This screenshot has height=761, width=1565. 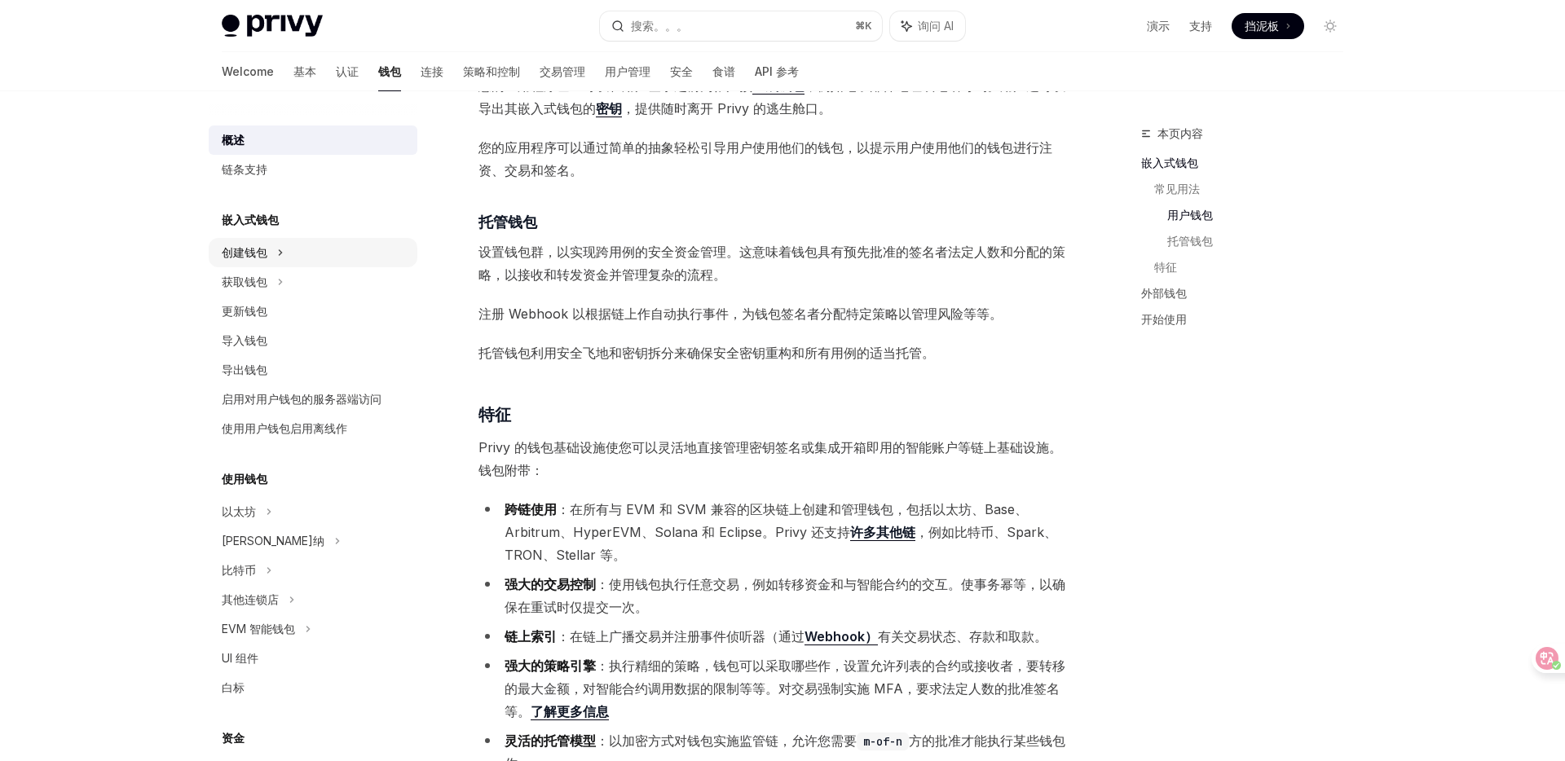 I want to click on a: 密钥, so click(x=609, y=108).